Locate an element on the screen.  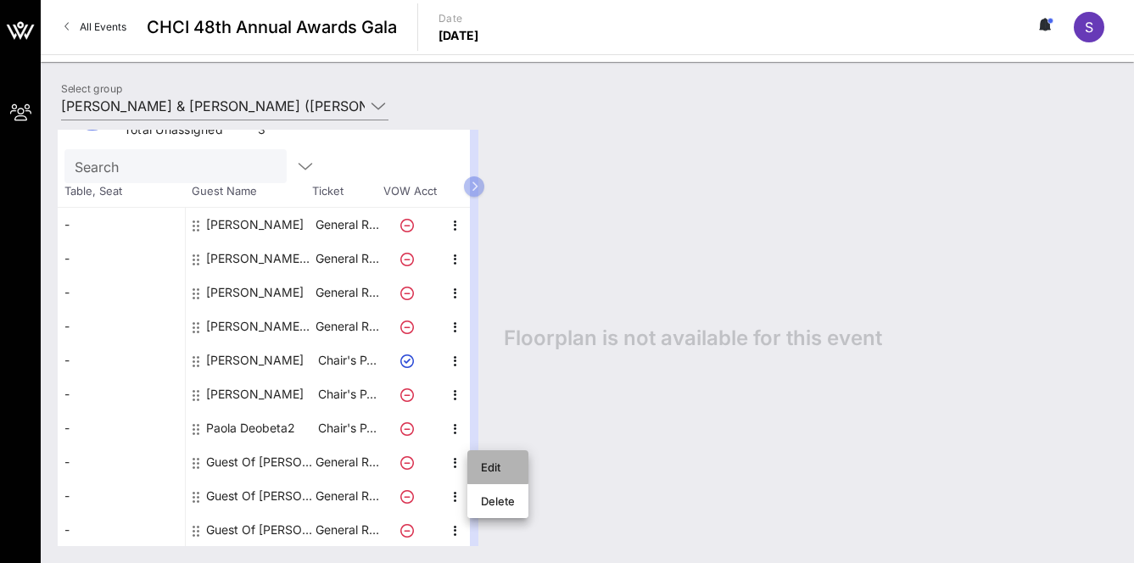
div: Leif Brierley is located at coordinates (254, 394).